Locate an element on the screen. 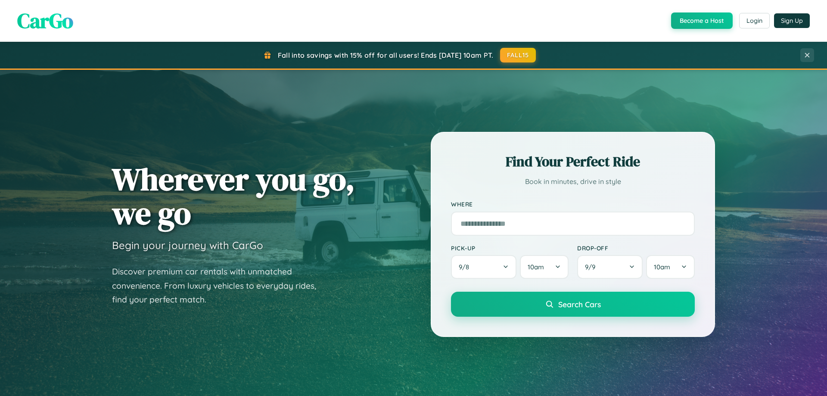  button: Sign Up is located at coordinates (792, 21).